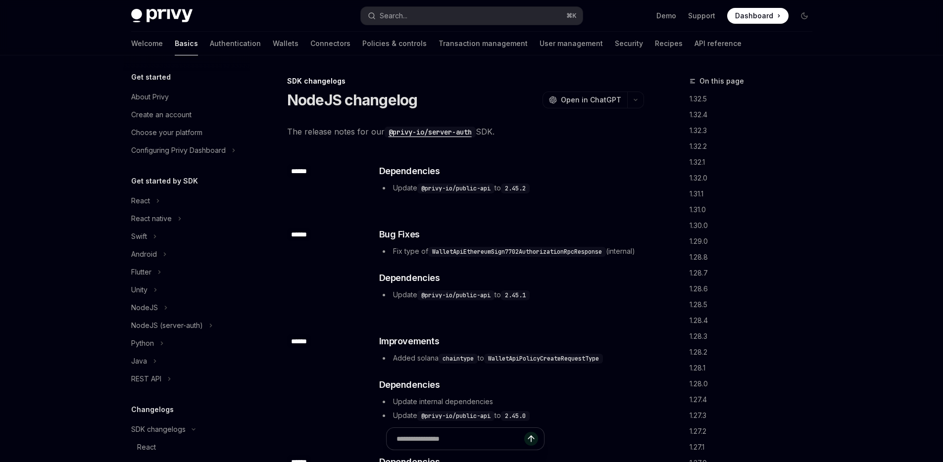  I want to click on code: WalletApiEthereumSign7702AuthorizationRpcResponse, so click(517, 252).